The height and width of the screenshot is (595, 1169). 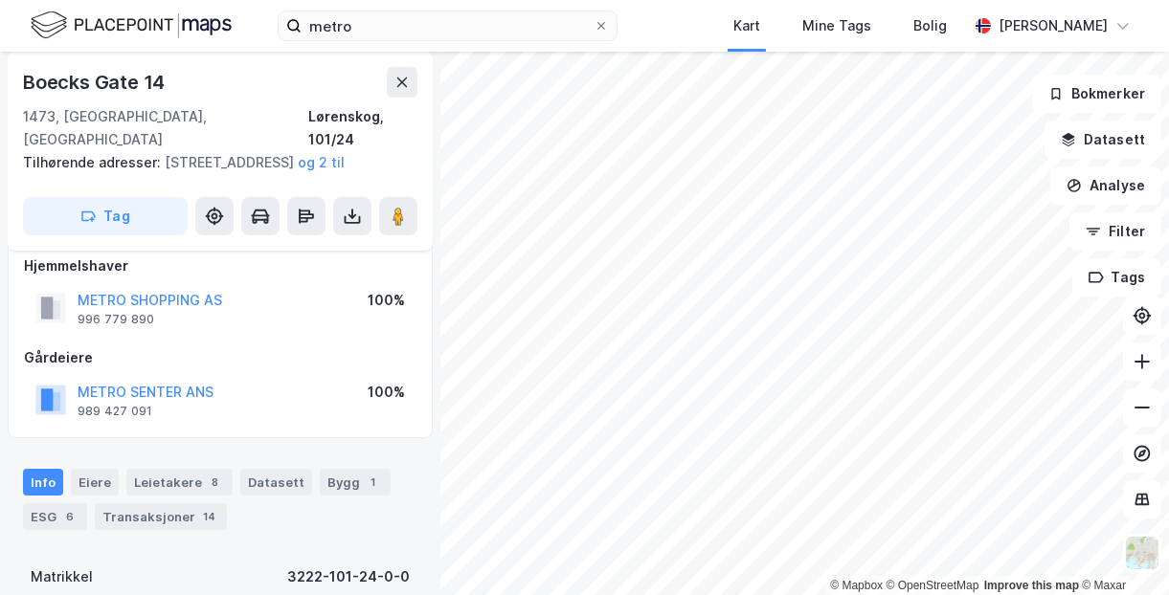 What do you see at coordinates (55, 517) in the screenshot?
I see `div: ESG` at bounding box center [55, 517].